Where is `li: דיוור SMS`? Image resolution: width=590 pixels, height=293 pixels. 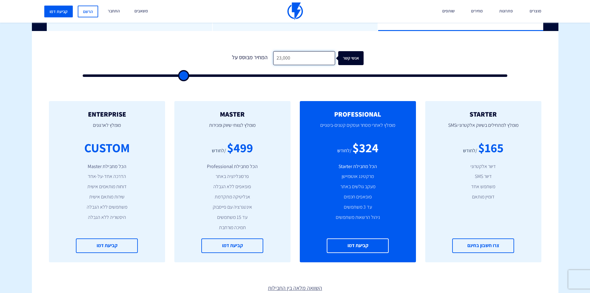
li: דיוור SMS is located at coordinates (483, 176).